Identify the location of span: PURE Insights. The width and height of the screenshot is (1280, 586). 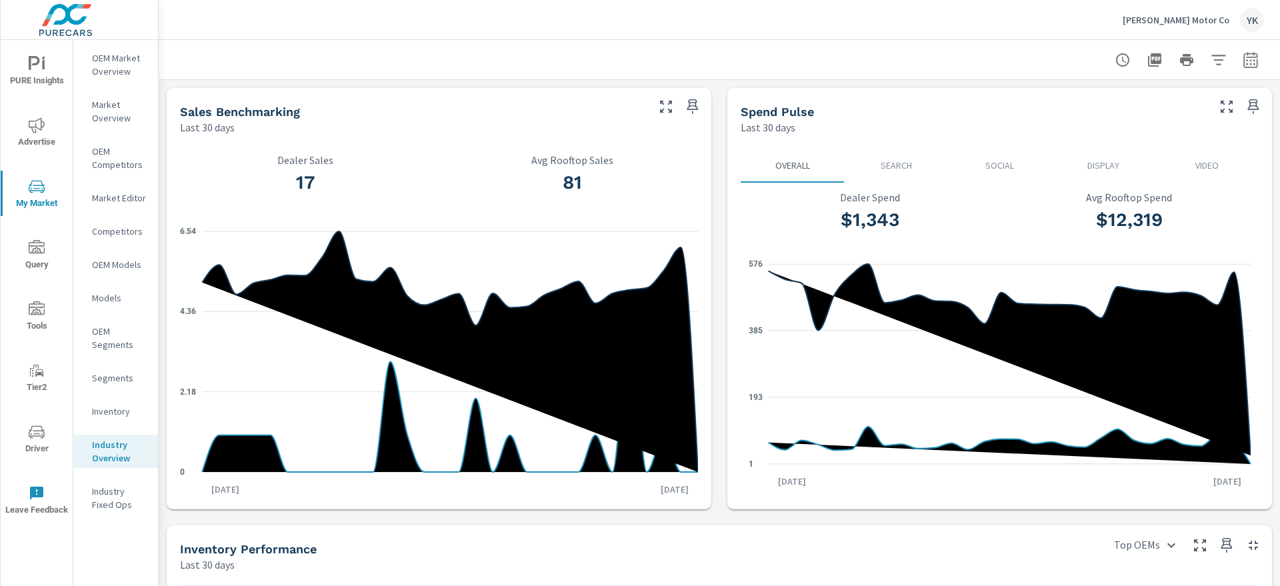
(37, 72).